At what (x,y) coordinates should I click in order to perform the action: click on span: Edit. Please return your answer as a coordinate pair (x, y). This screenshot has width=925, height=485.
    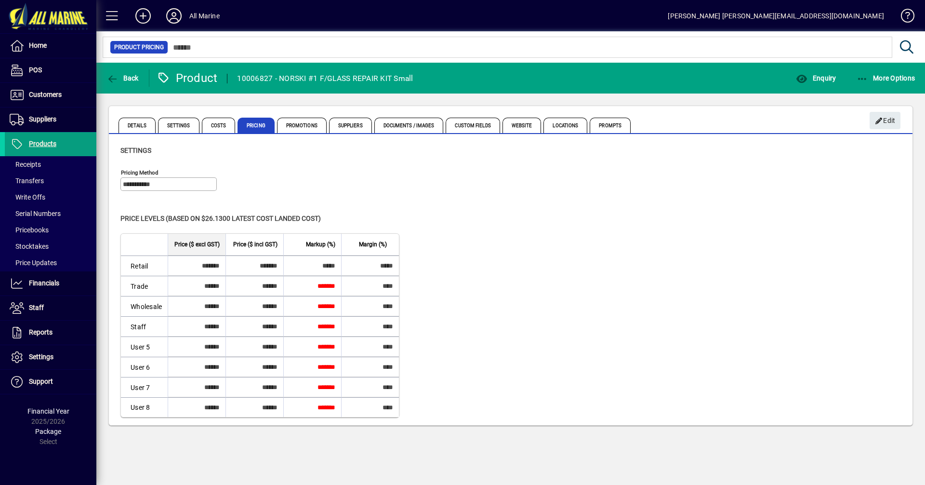
    Looking at the image, I should click on (885, 120).